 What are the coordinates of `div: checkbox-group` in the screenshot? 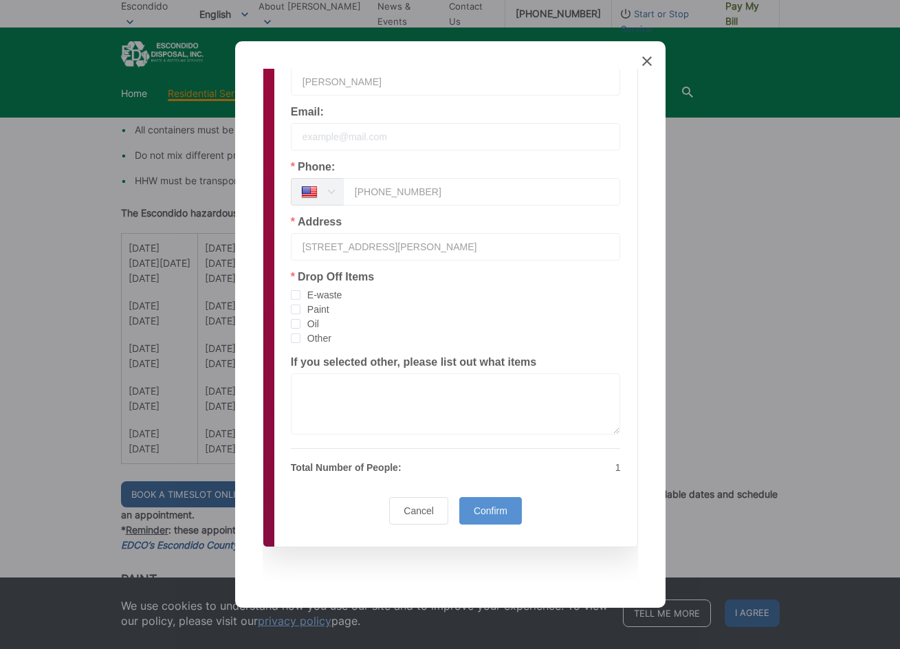 It's located at (456, 317).